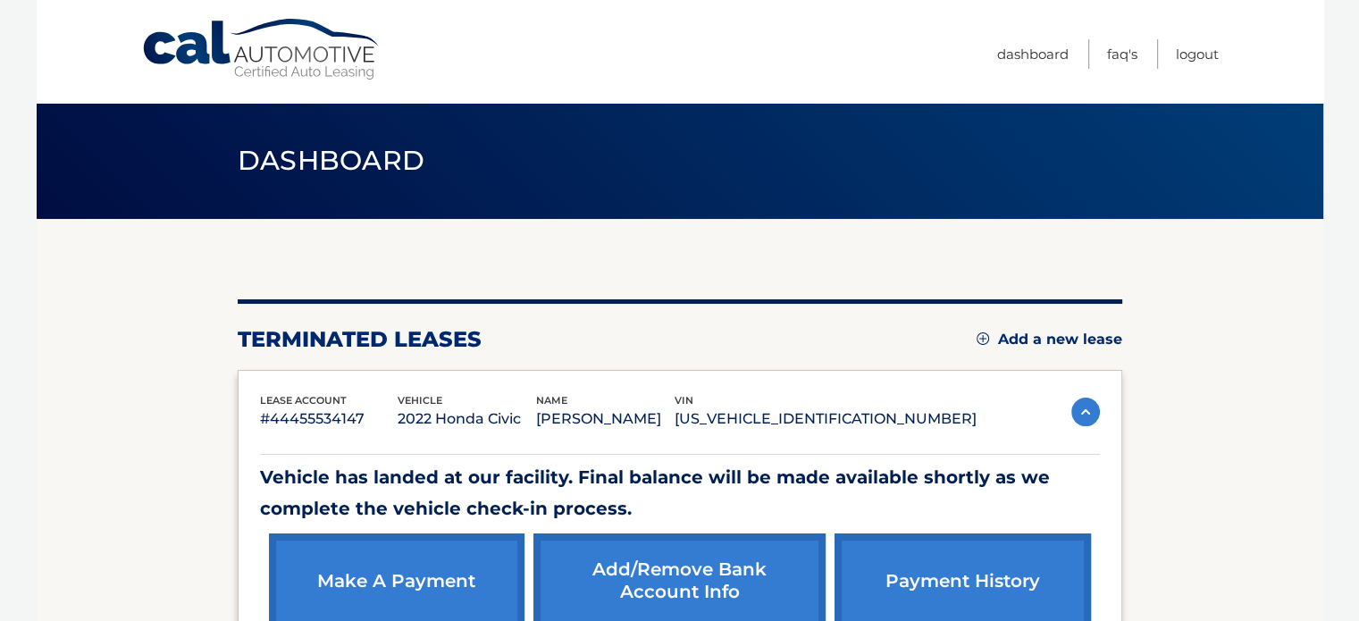 This screenshot has width=1359, height=621. I want to click on a: FAQ's, so click(1122, 54).